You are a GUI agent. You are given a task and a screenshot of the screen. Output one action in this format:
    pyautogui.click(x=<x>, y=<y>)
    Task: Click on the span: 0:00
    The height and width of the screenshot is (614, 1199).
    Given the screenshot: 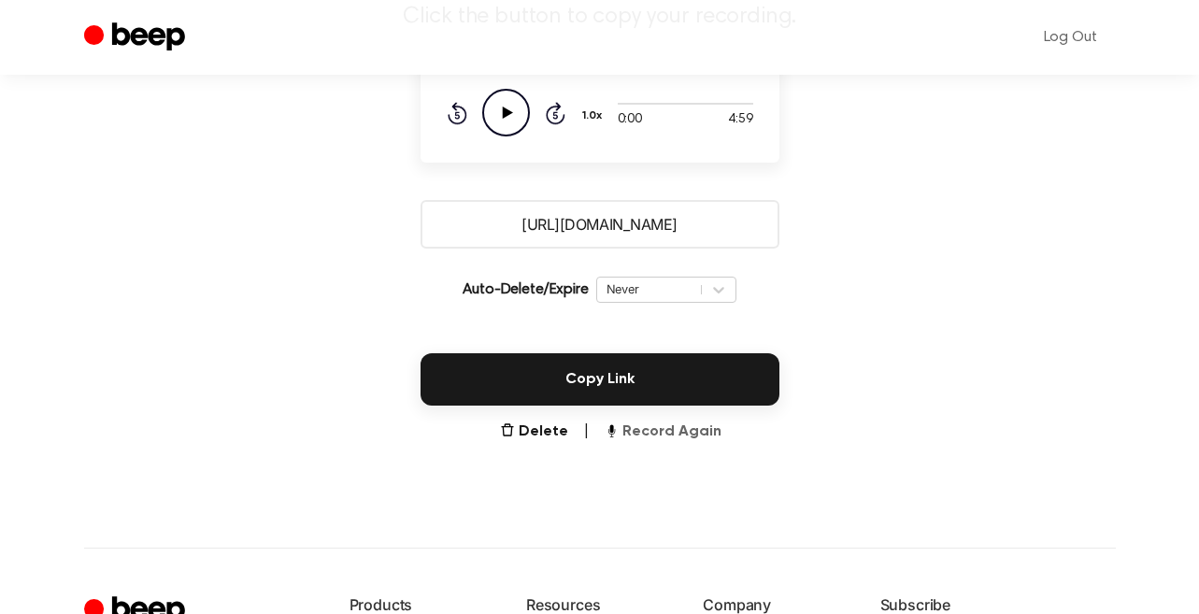 What is the action you would take?
    pyautogui.click(x=630, y=120)
    